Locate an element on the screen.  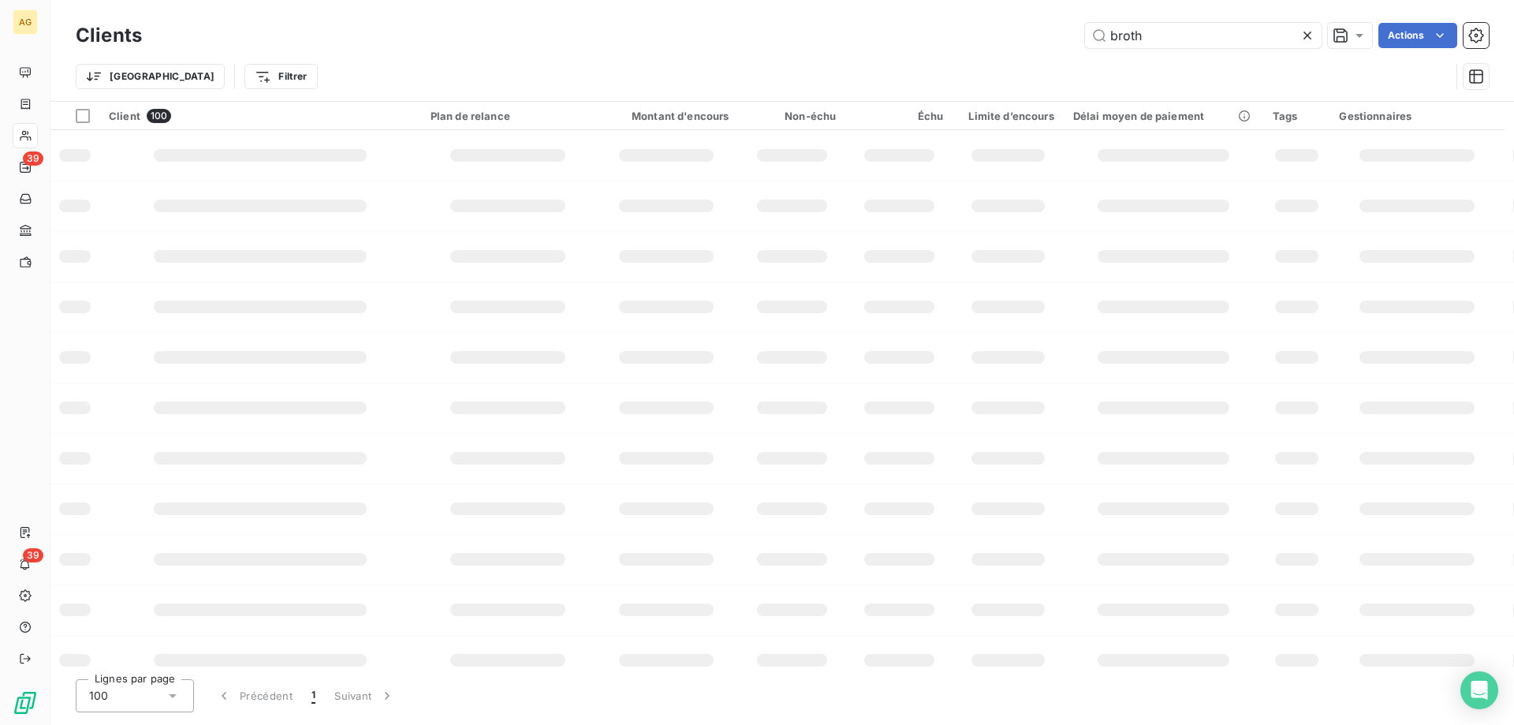
div: Délai moyen de paiement is located at coordinates (1163, 116).